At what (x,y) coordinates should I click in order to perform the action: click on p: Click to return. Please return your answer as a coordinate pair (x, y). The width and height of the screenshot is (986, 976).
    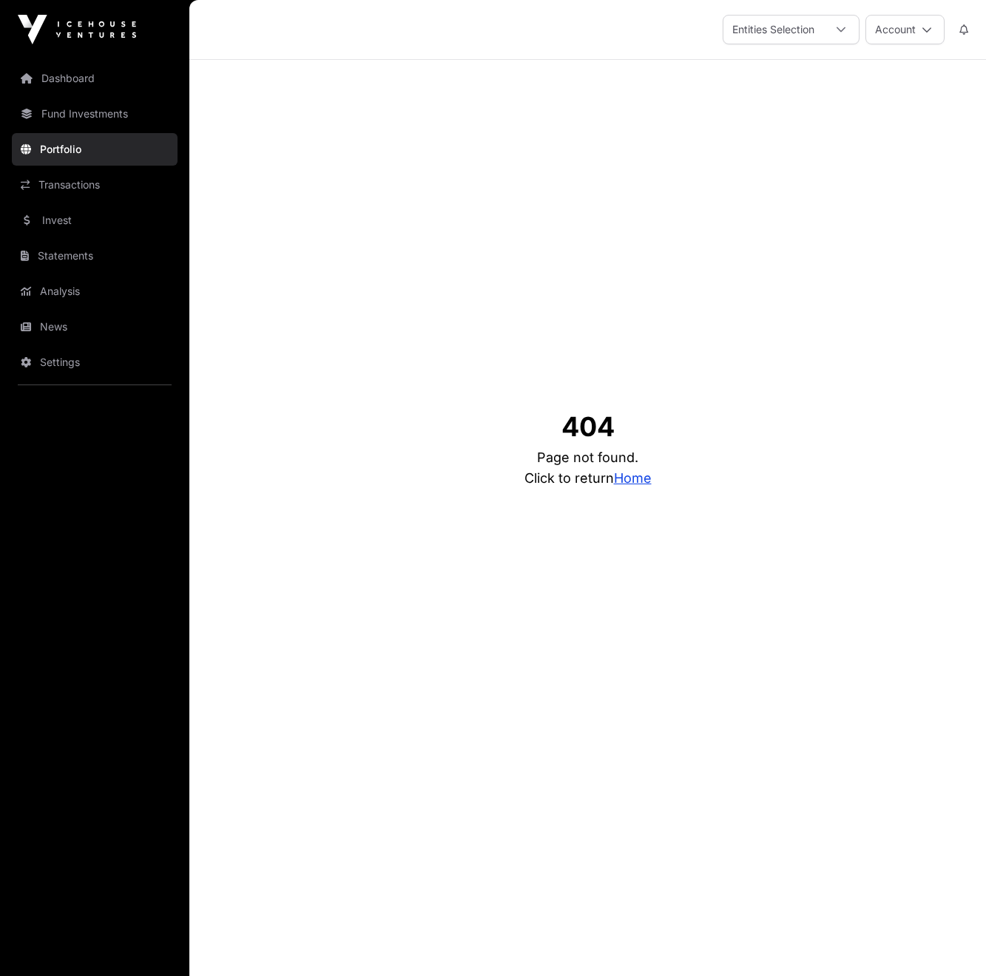
    Looking at the image, I should click on (588, 478).